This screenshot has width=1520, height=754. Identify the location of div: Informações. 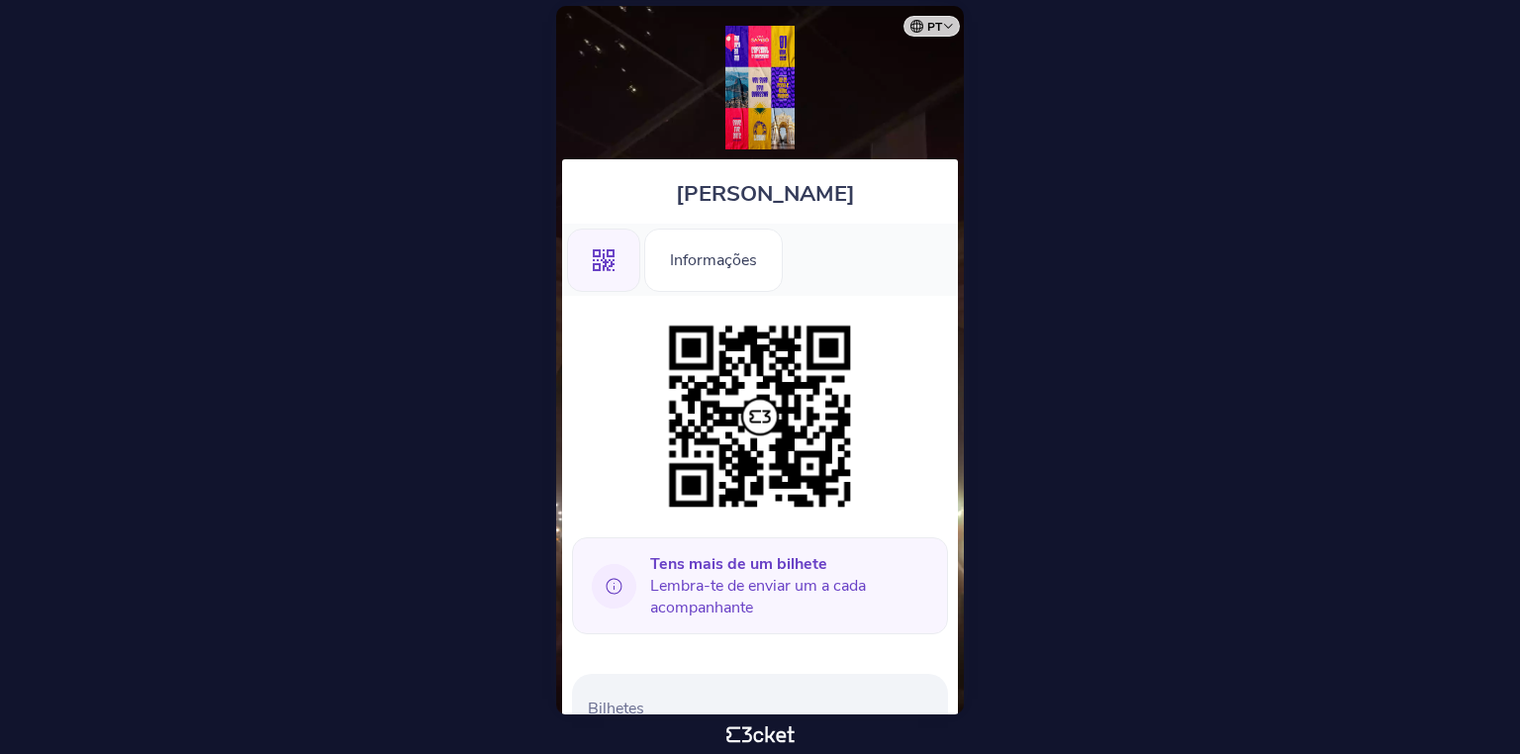
(714, 260).